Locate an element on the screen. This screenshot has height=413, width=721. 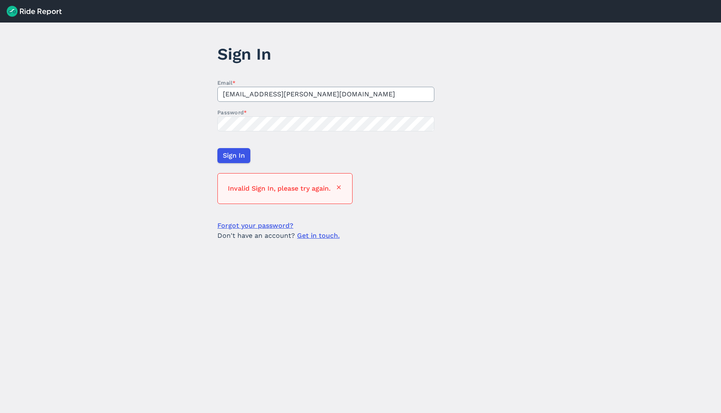
label: Password is located at coordinates (326, 112).